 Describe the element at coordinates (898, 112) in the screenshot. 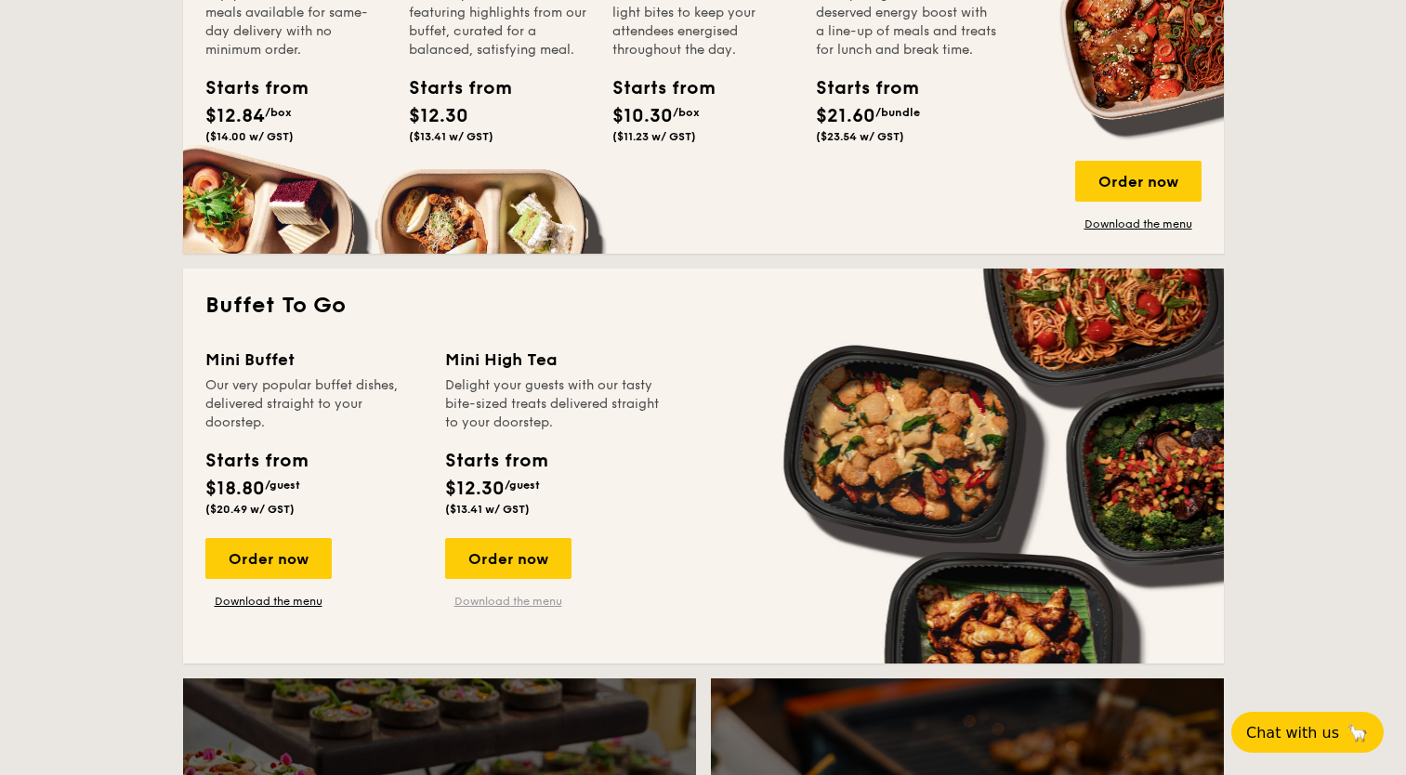

I see `span: /bundle` at that location.